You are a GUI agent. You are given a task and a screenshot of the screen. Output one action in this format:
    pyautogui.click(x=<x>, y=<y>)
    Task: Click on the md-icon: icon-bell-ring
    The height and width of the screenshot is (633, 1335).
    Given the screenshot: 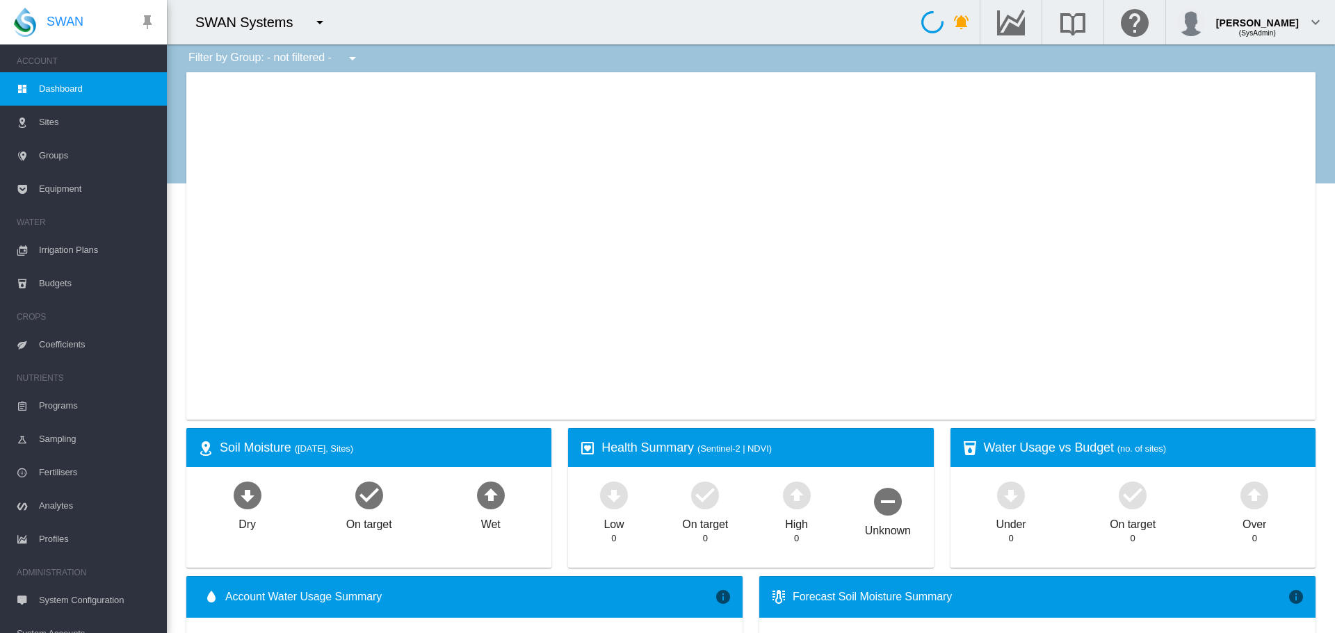 What is the action you would take?
    pyautogui.click(x=962, y=22)
    